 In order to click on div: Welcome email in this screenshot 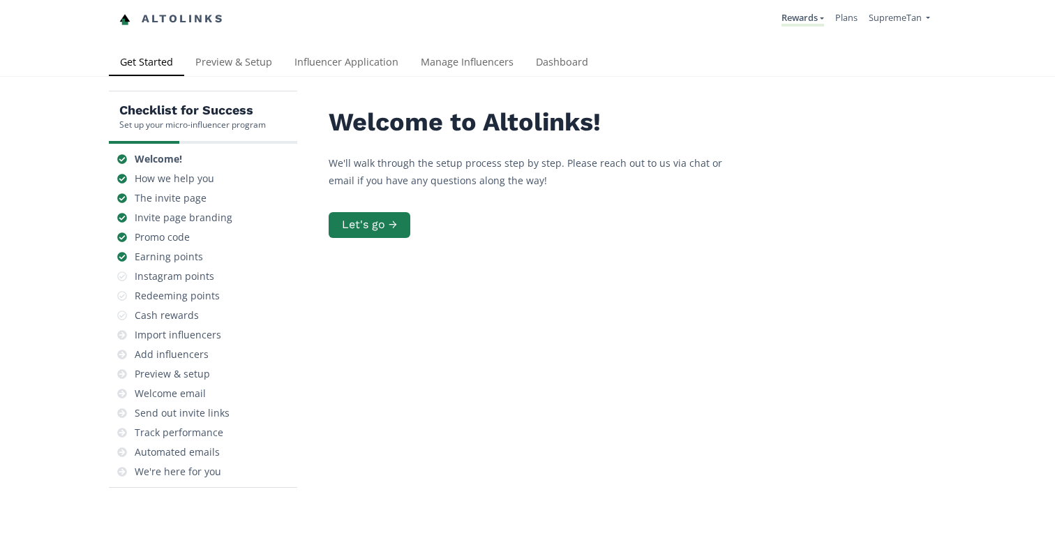, I will do `click(170, 393)`.